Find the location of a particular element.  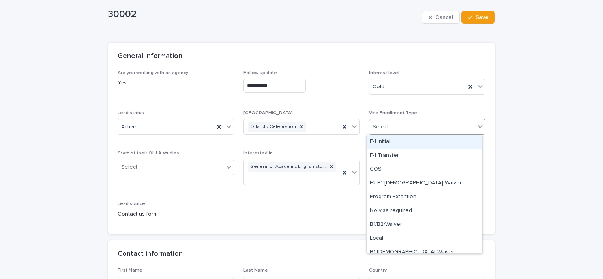

p: 30002 is located at coordinates (263, 14).